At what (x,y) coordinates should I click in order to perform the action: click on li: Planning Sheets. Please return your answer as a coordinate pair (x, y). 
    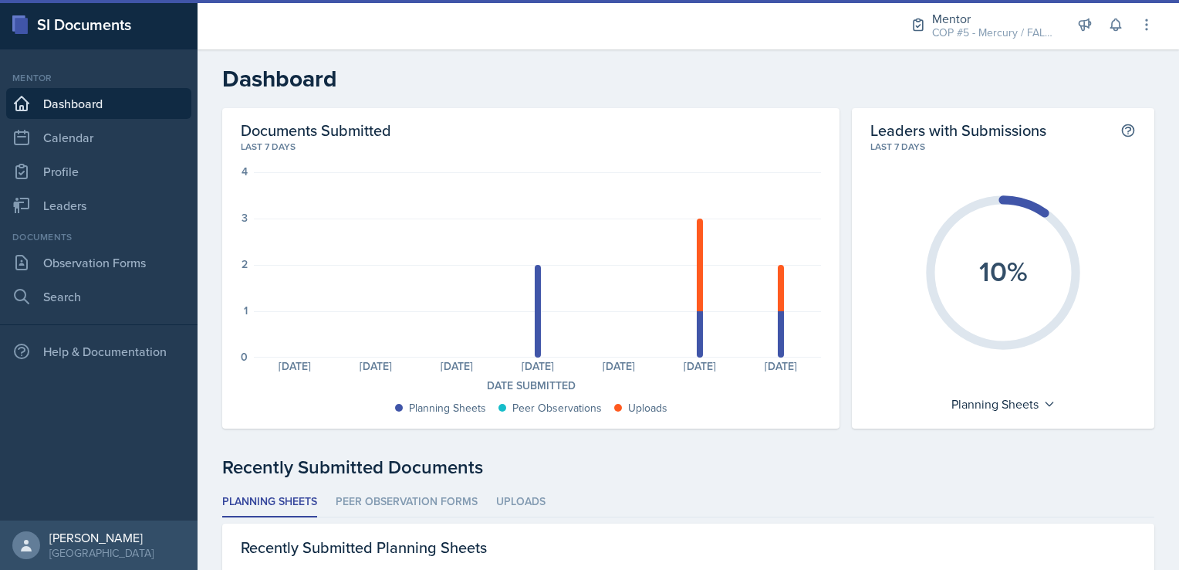
    Looking at the image, I should click on (269, 502).